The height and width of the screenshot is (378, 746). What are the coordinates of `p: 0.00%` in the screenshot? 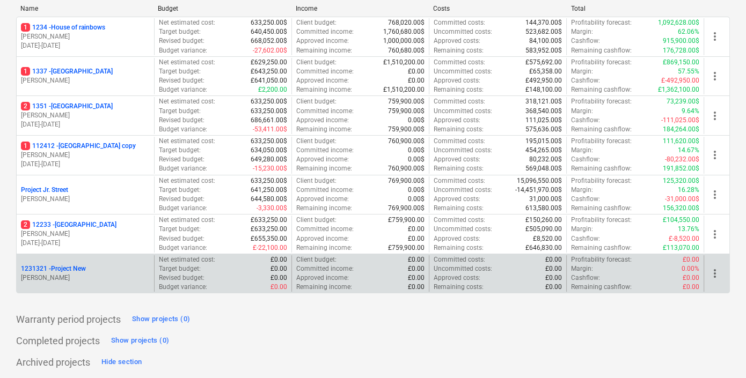 It's located at (690, 269).